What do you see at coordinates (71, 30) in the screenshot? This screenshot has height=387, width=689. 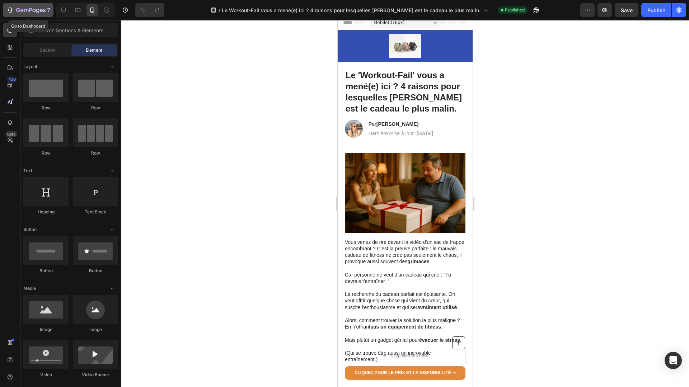 I see `input: Search Sections & Elements` at bounding box center [71, 30].